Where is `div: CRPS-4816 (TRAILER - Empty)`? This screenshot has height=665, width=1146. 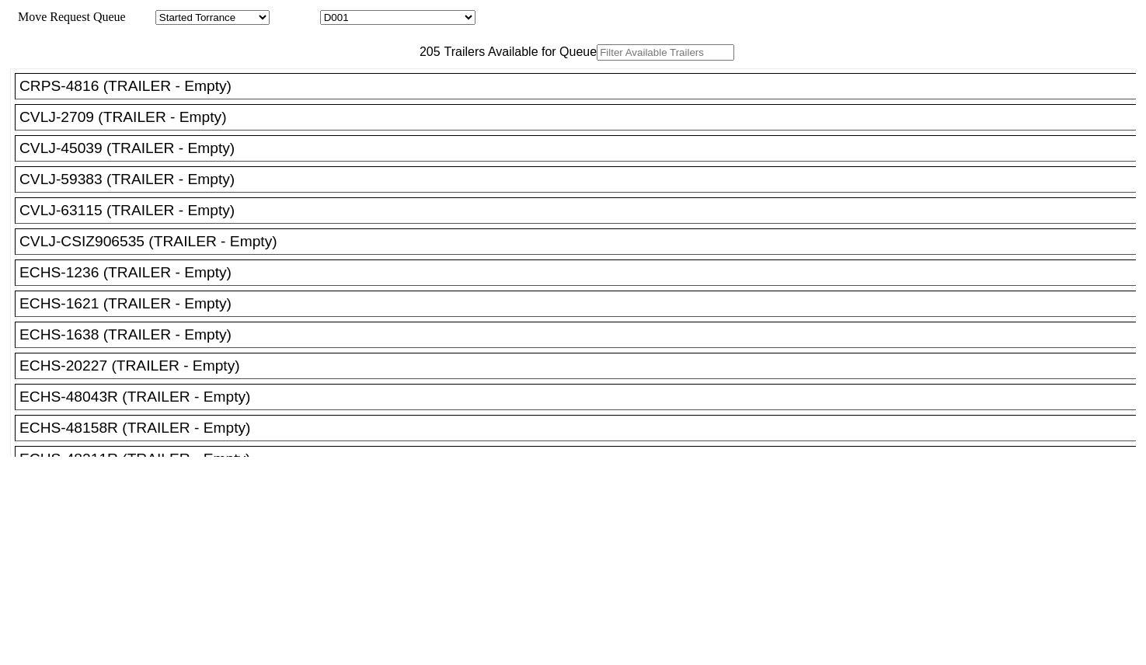
div: CRPS-4816 (TRAILER - Empty) is located at coordinates (582, 86).